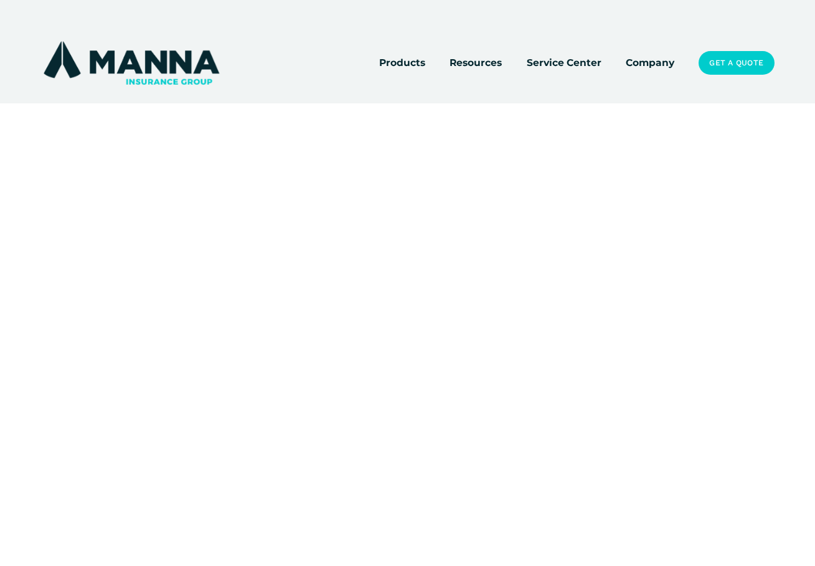  I want to click on span: Products, so click(402, 63).